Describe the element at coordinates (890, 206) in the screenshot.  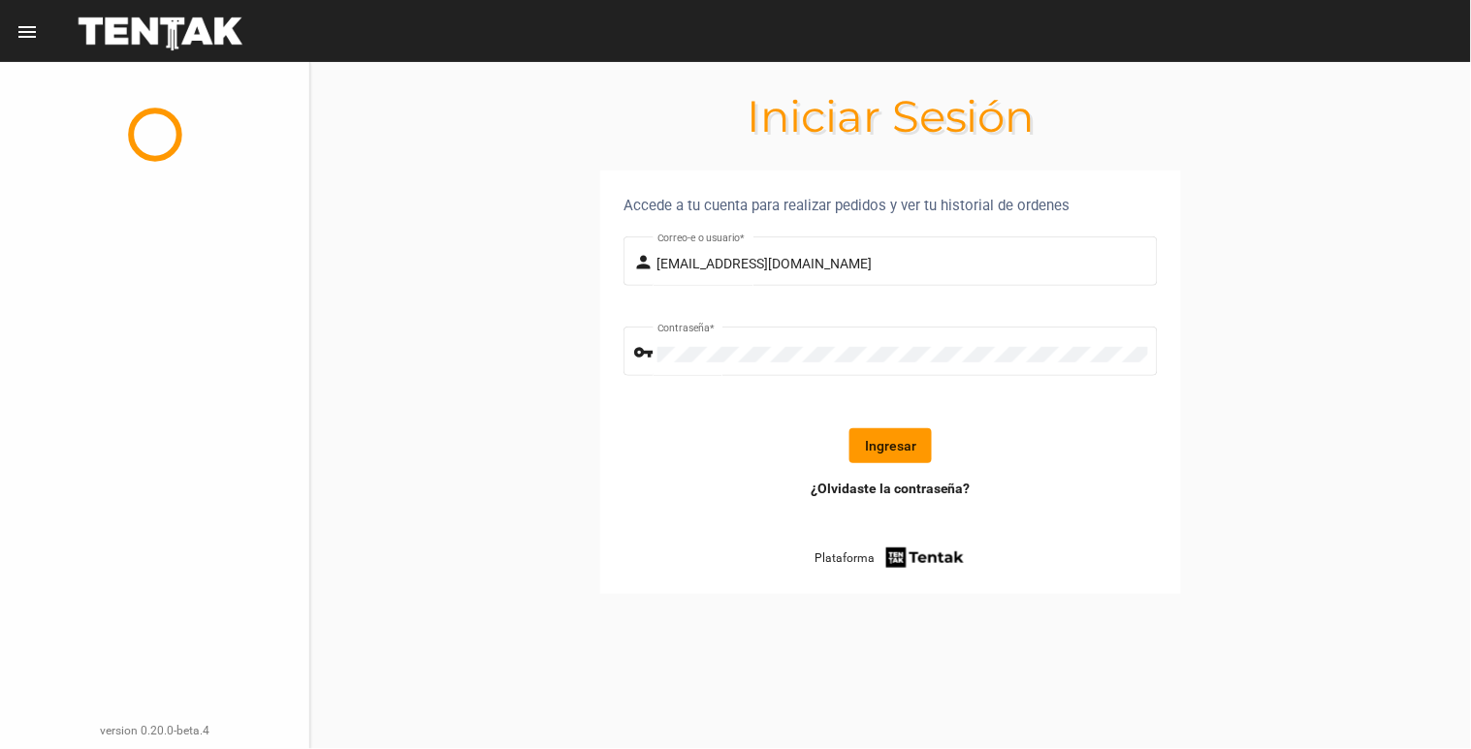
I see `div: Accede a tu cuenta para realizar pedidos y ver tu historial de ordenes` at that location.